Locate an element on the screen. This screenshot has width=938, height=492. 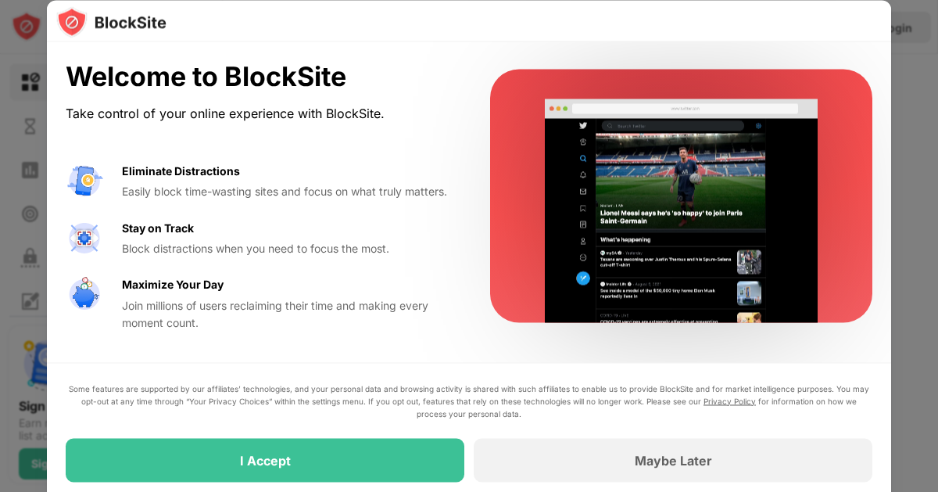
img: logo-blocksite.svg is located at coordinates (111, 22).